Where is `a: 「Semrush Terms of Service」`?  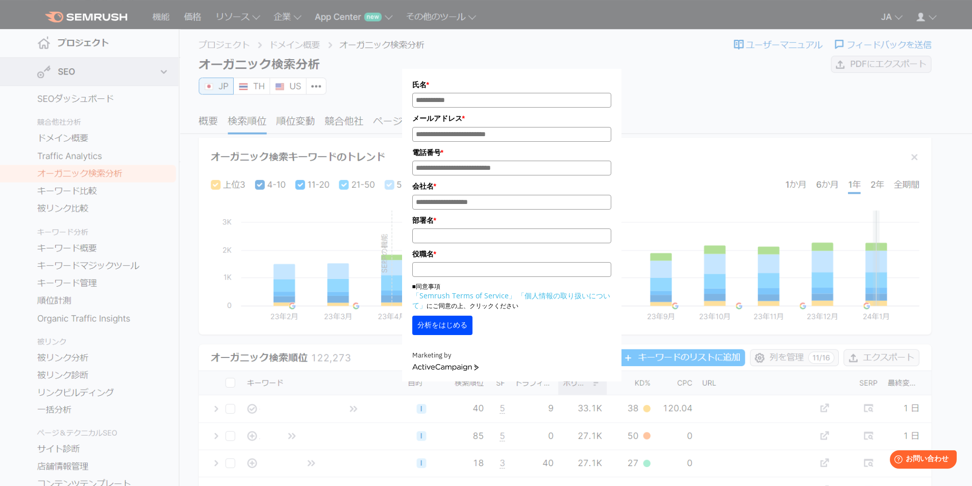 a: 「Semrush Terms of Service」 is located at coordinates (464, 295).